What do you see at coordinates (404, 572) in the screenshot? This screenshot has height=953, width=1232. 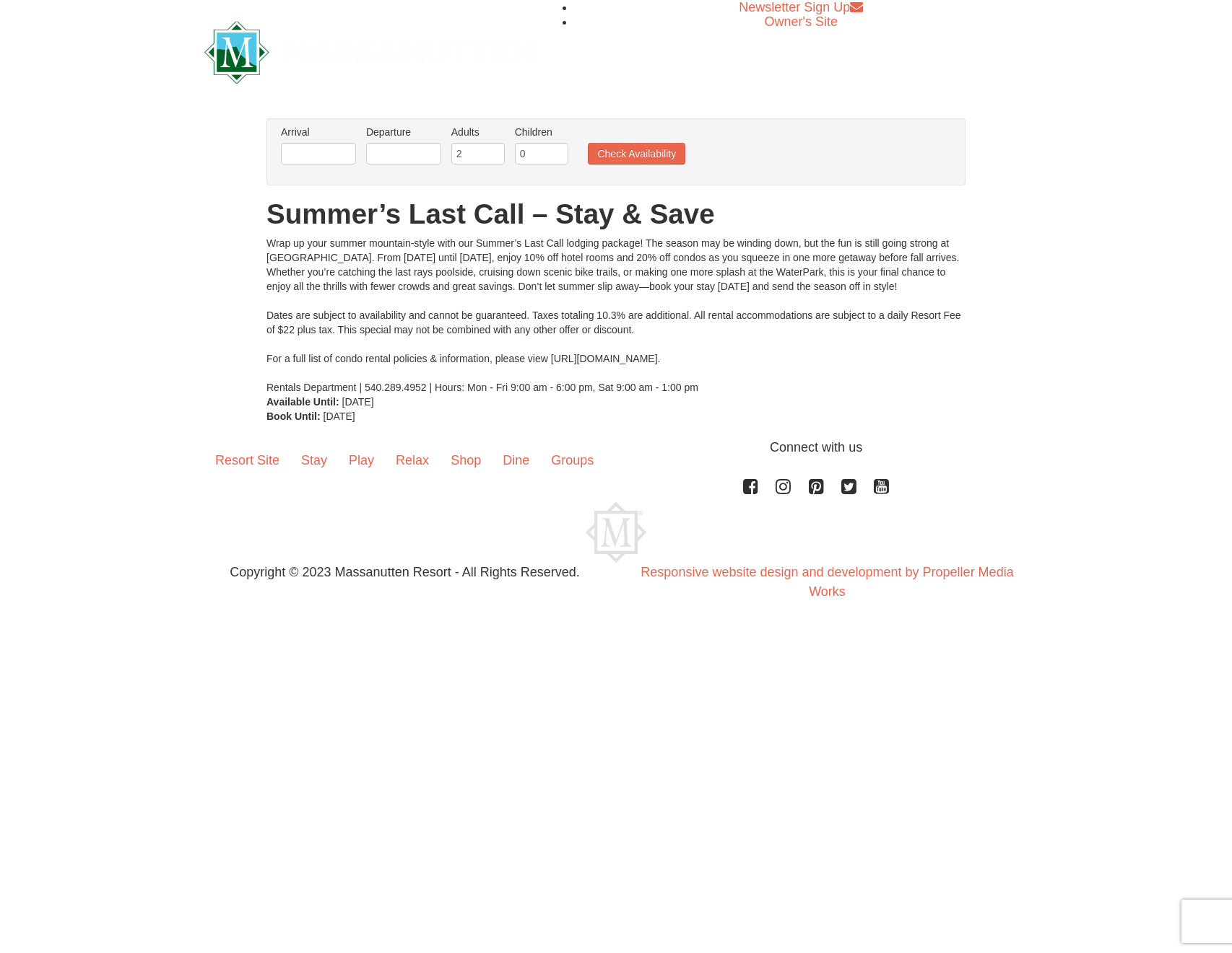 I see `p: Copyright © 2023 Massanutten Resort - All Rights Reserved.` at bounding box center [404, 572].